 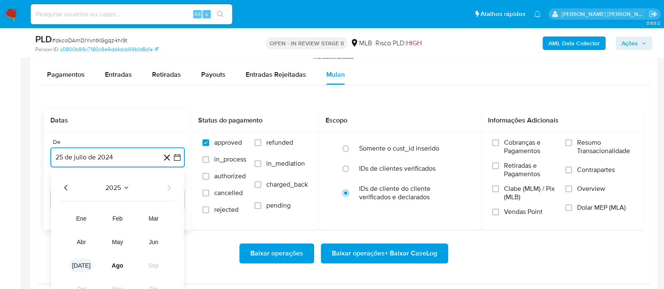 I want to click on span: Atalhos rápidos, so click(x=503, y=14).